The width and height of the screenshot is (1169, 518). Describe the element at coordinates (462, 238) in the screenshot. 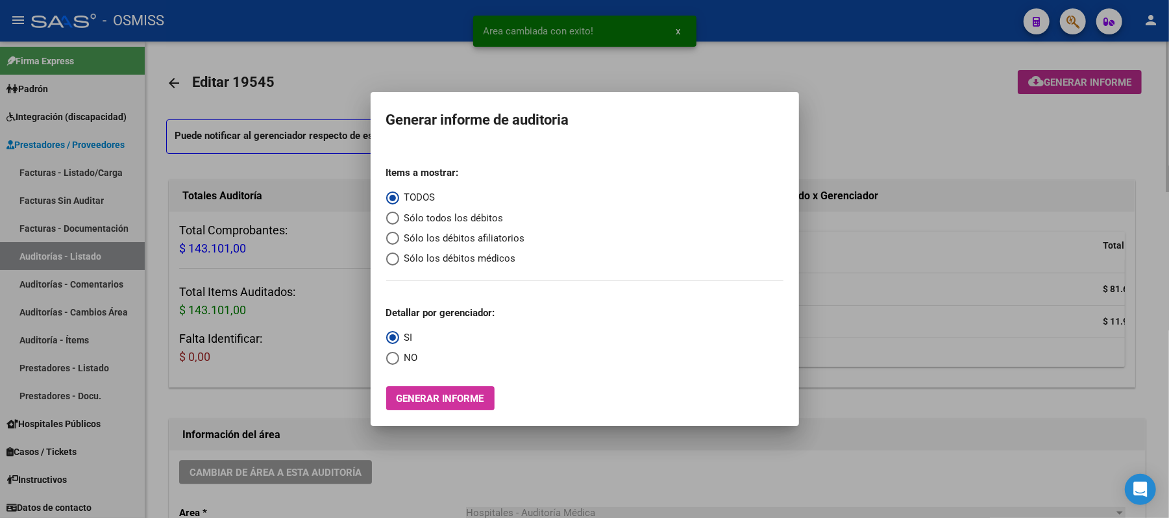

I see `span: Sólo los débitos afiliatorios` at that location.